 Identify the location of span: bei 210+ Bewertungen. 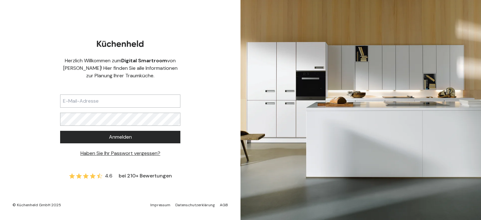
(145, 176).